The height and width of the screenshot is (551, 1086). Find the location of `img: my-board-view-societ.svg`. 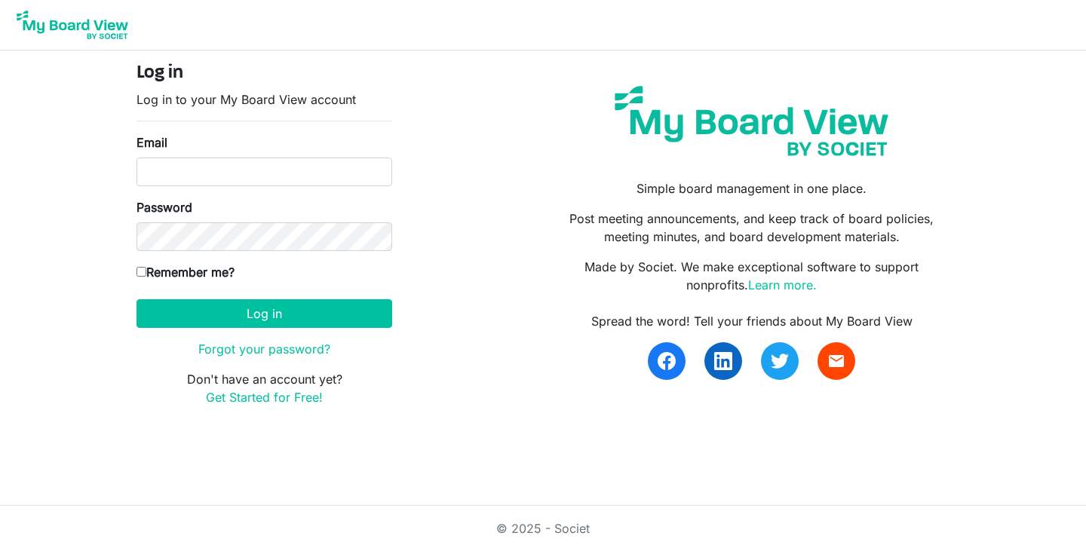

img: my-board-view-societ.svg is located at coordinates (751, 121).